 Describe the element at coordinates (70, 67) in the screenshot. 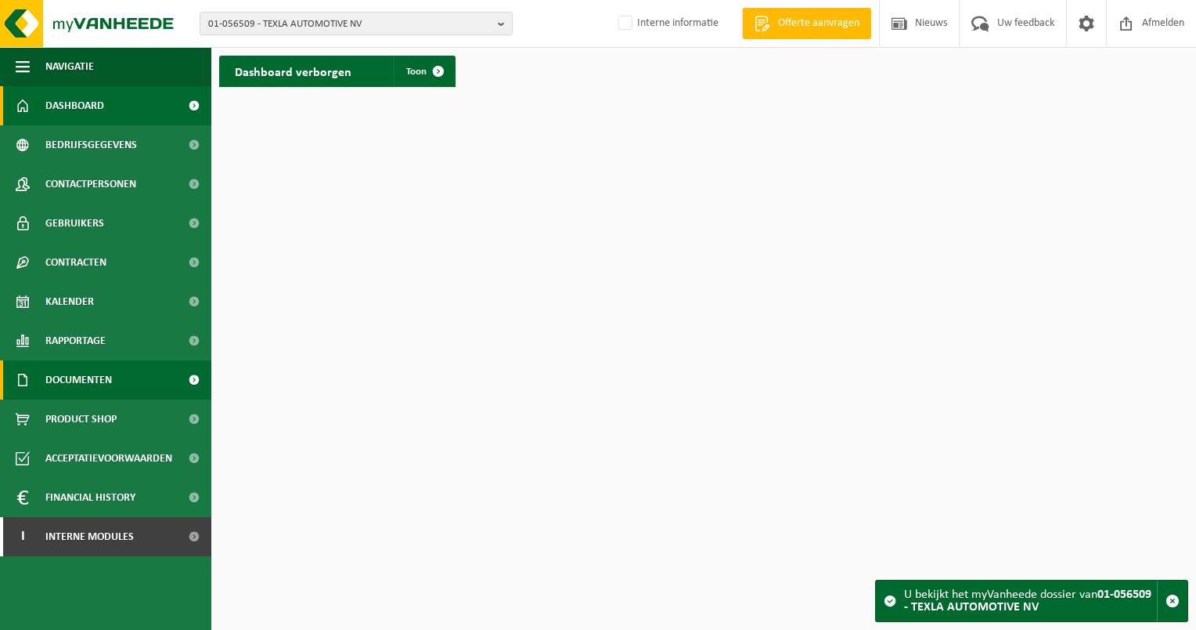

I see `span: Navigatie` at that location.